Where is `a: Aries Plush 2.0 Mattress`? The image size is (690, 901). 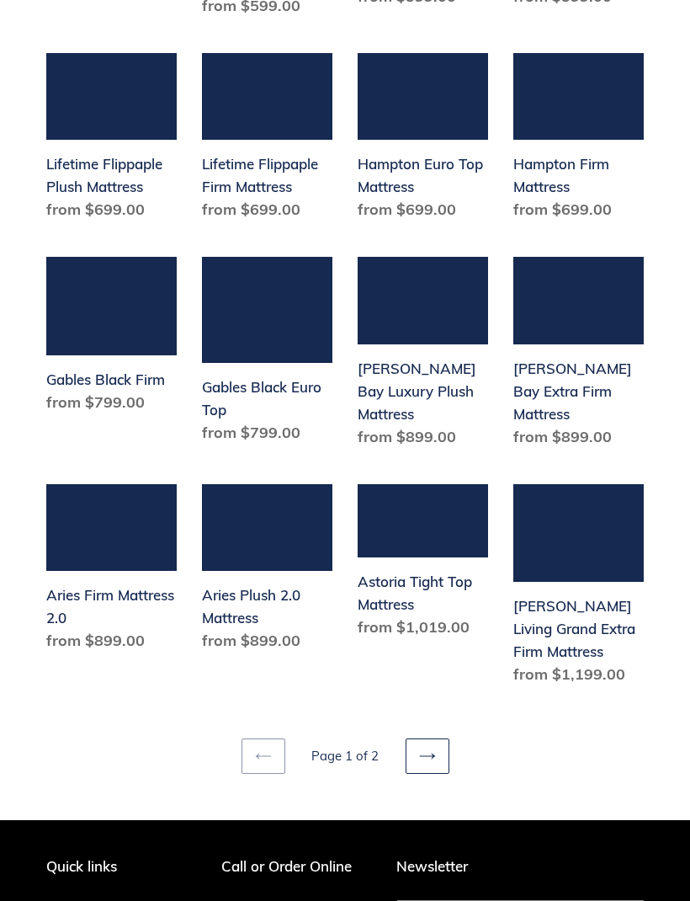
a: Aries Plush 2.0 Mattress is located at coordinates (267, 571).